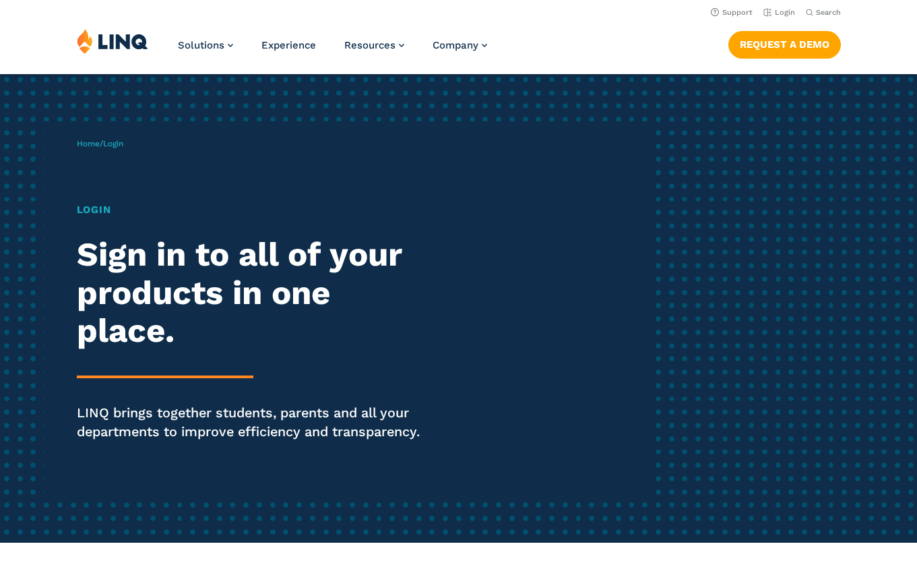  What do you see at coordinates (455, 45) in the screenshot?
I see `span: Company` at bounding box center [455, 45].